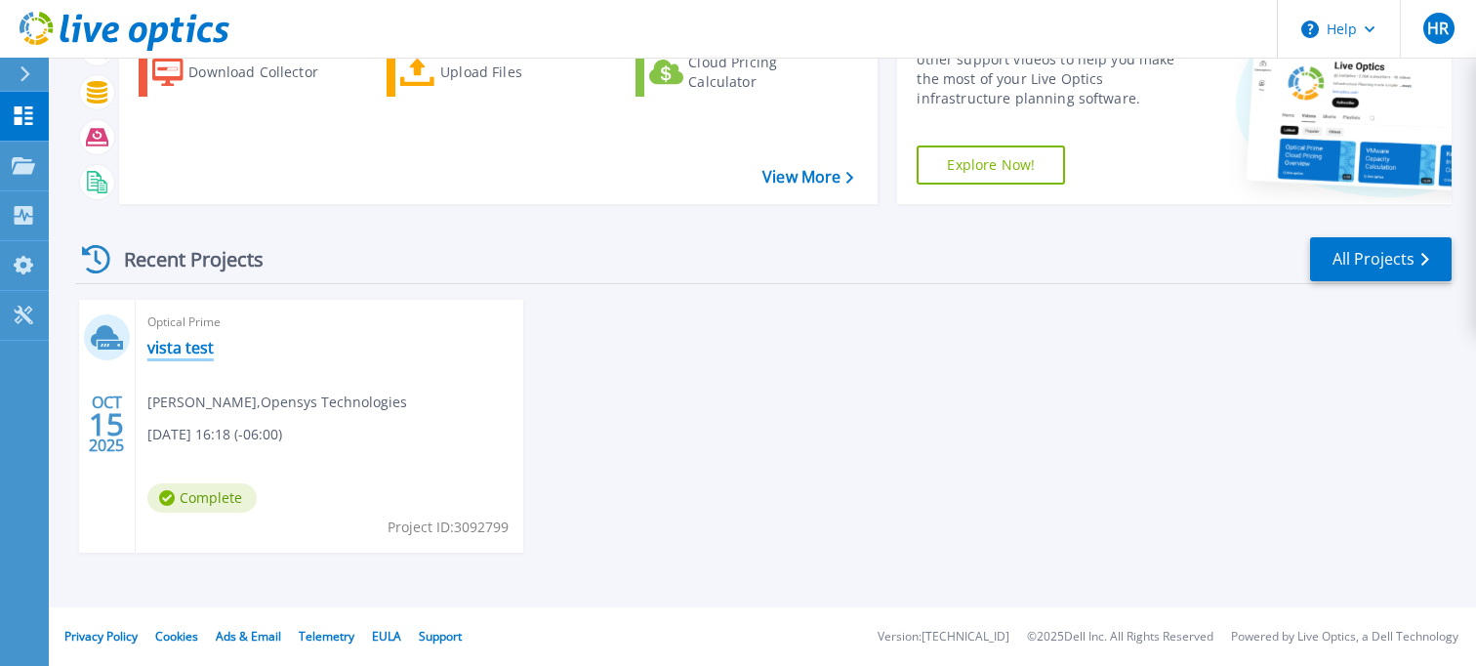  I want to click on a: Upload Files, so click(495, 72).